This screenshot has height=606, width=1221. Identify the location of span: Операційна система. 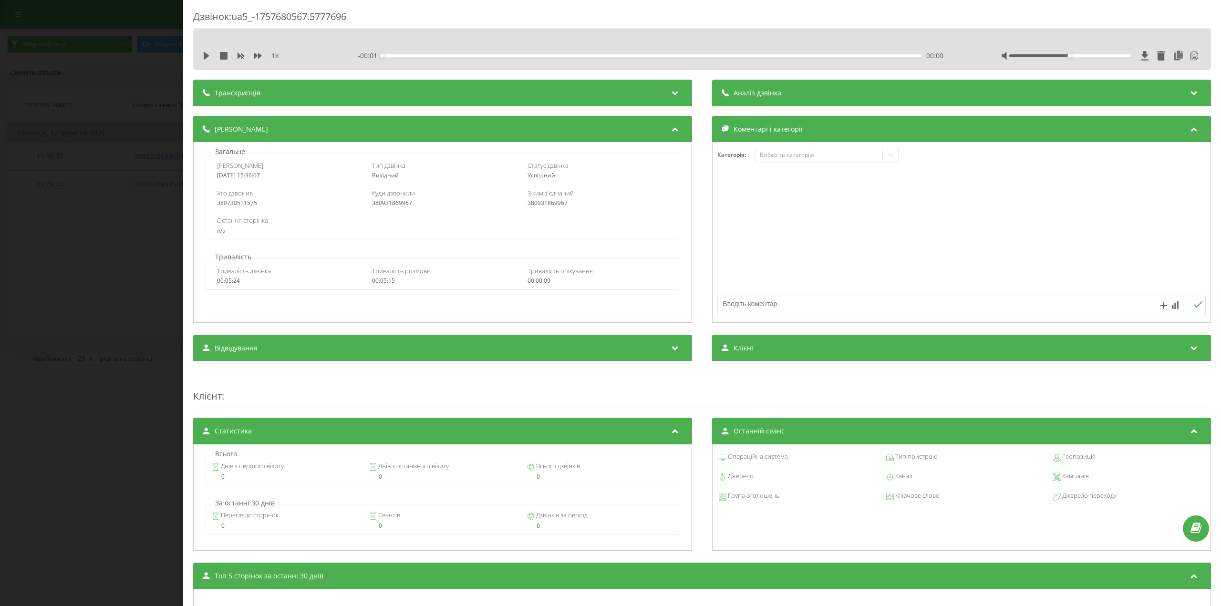
(757, 457).